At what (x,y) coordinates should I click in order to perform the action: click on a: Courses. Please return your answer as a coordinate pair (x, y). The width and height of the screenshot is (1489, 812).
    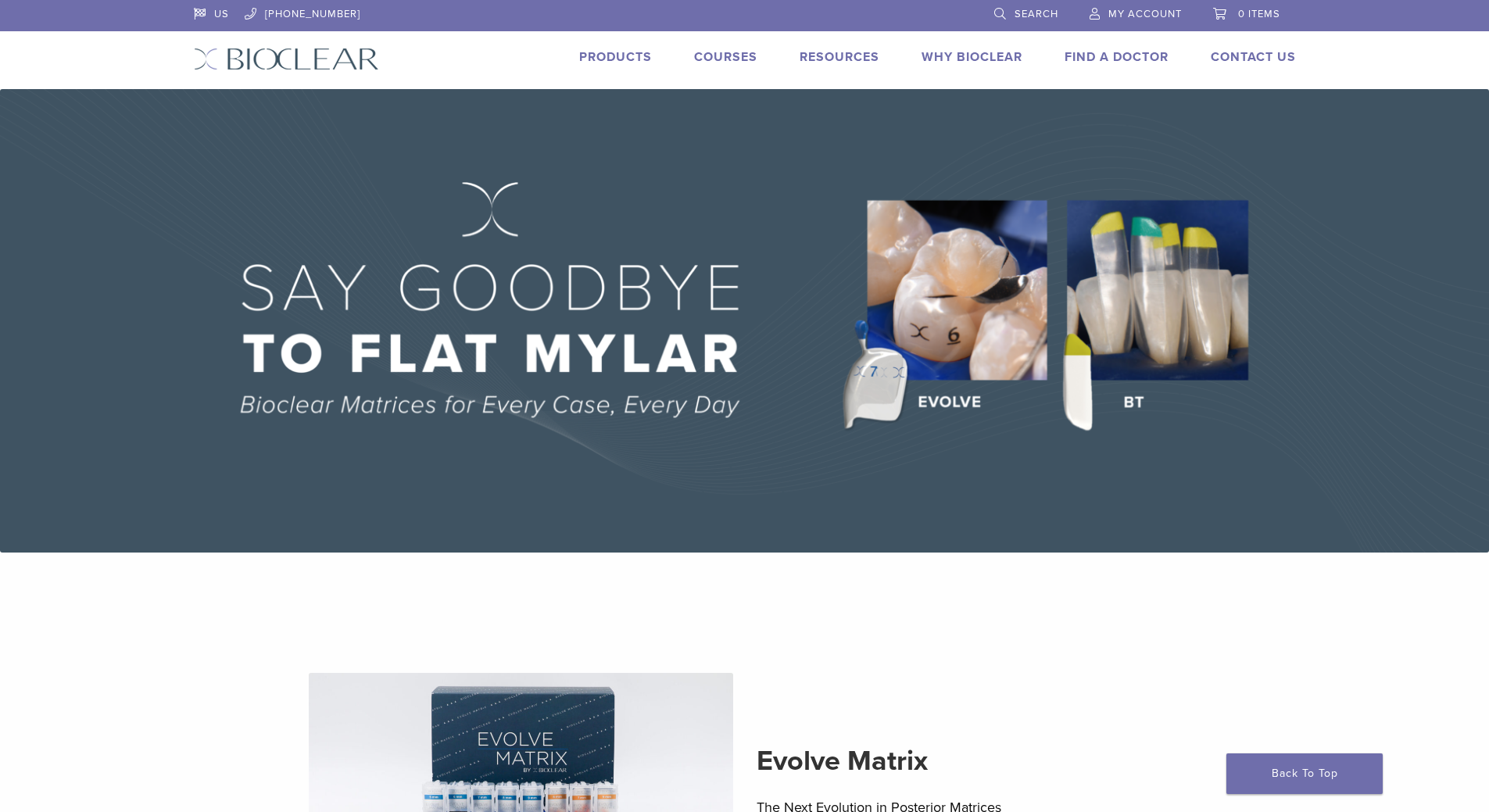
    Looking at the image, I should click on (726, 57).